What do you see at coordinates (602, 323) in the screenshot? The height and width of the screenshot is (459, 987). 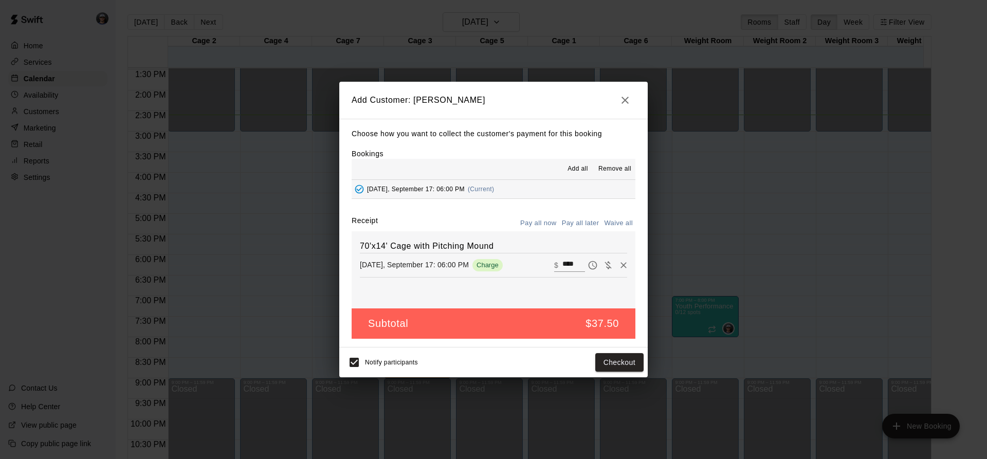 I see `h5: $37.50` at bounding box center [602, 323].